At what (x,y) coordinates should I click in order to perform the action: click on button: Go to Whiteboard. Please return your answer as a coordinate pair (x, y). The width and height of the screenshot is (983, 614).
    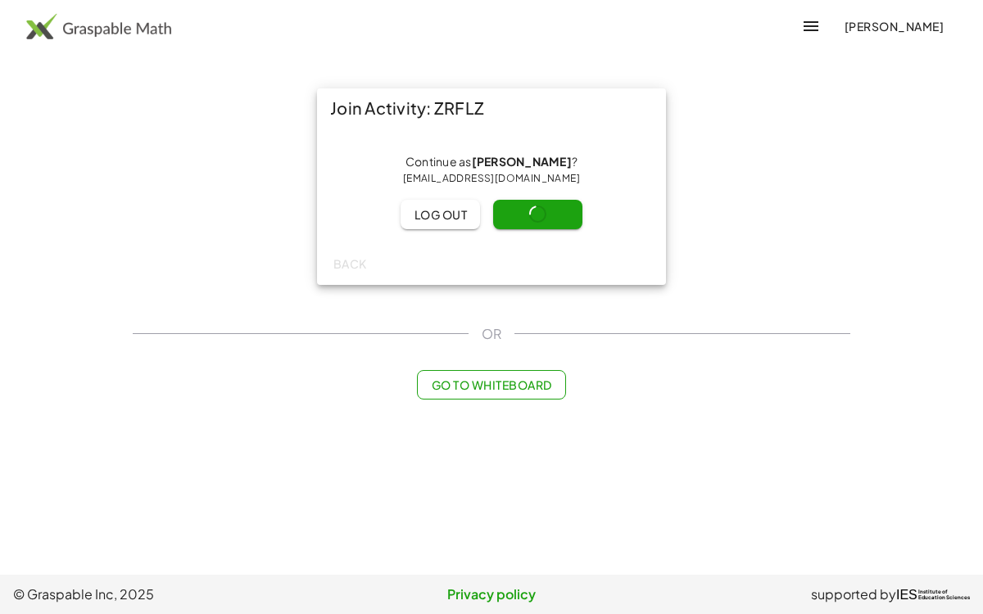
    Looking at the image, I should click on (491, 385).